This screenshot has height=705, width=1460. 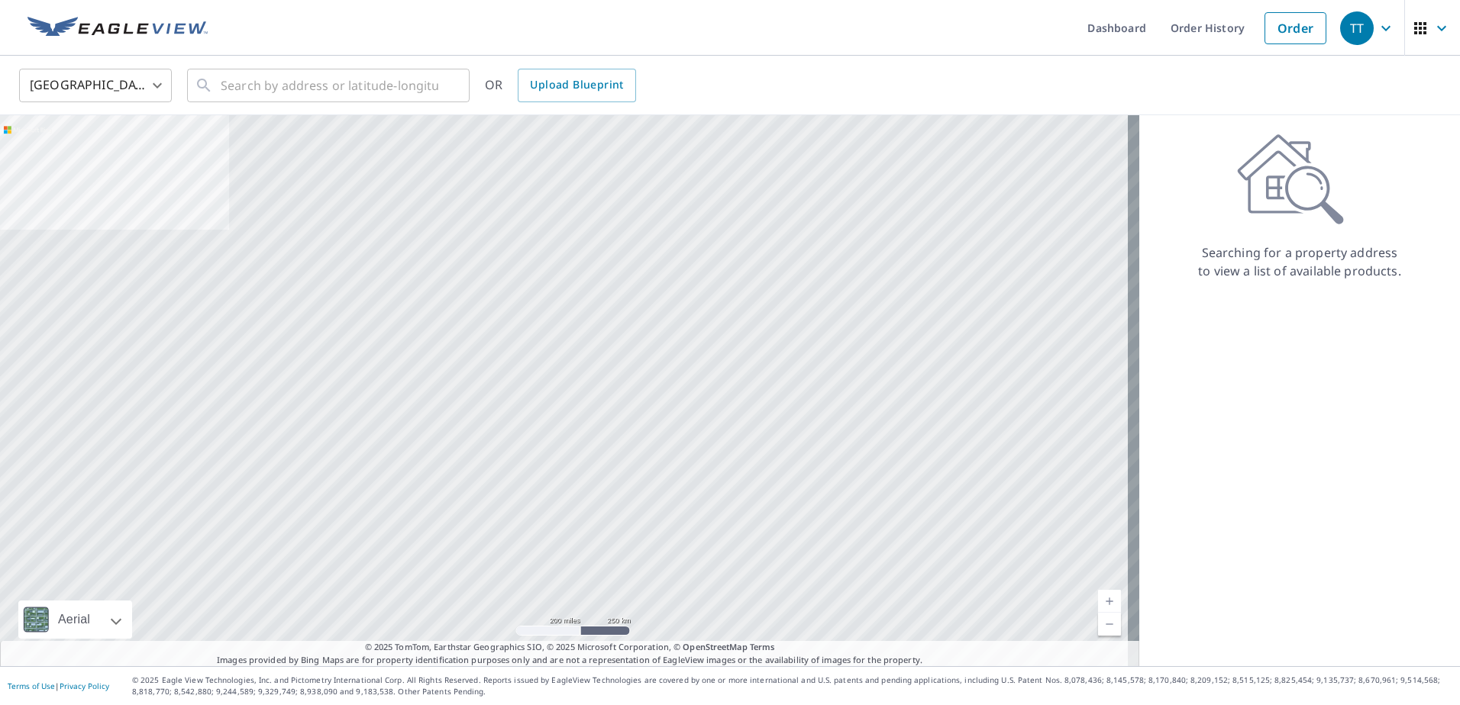 What do you see at coordinates (560, 85) in the screenshot?
I see `div: OR` at bounding box center [560, 85].